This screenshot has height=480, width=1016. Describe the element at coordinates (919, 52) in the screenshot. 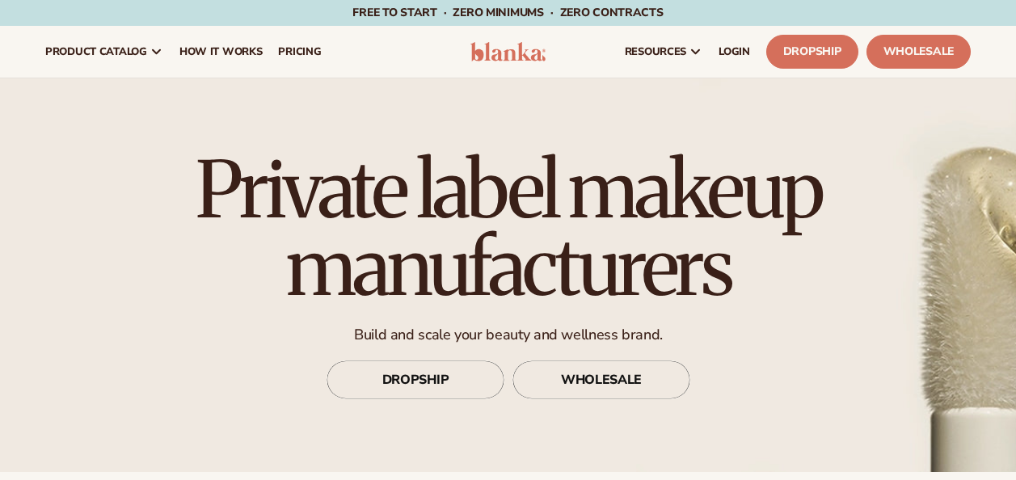

I see `a: Wholesale` at that location.